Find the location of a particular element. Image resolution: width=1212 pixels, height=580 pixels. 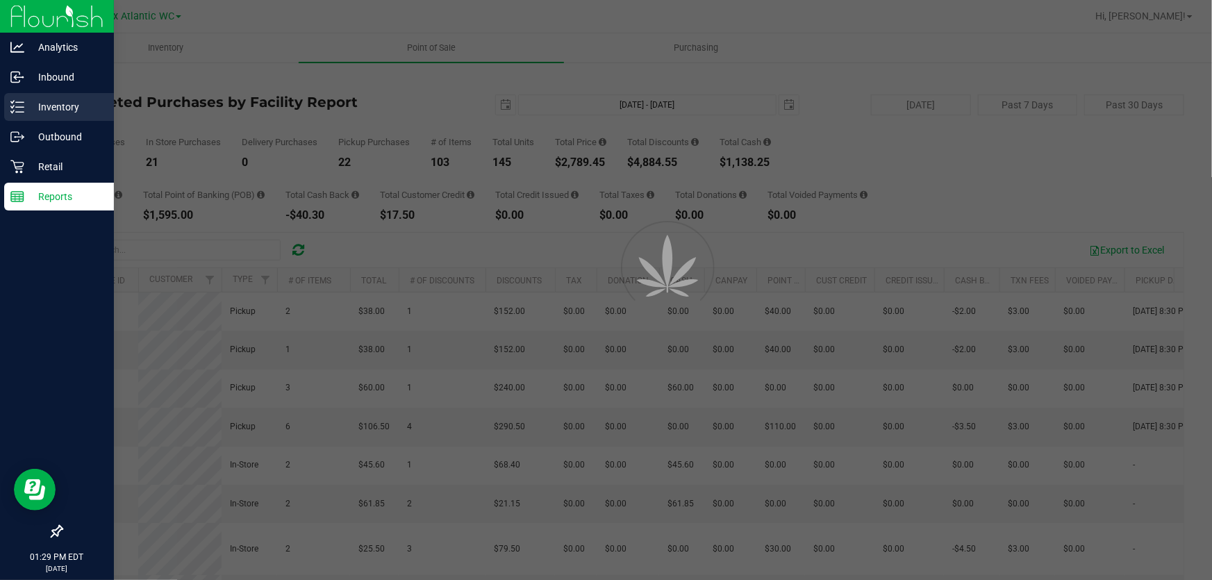

p: Retail is located at coordinates (66, 167).